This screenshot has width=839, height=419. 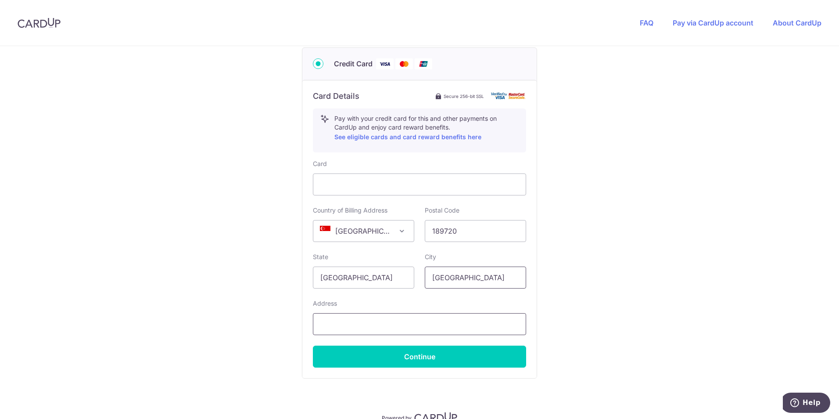 I want to click on label: State, so click(x=320, y=257).